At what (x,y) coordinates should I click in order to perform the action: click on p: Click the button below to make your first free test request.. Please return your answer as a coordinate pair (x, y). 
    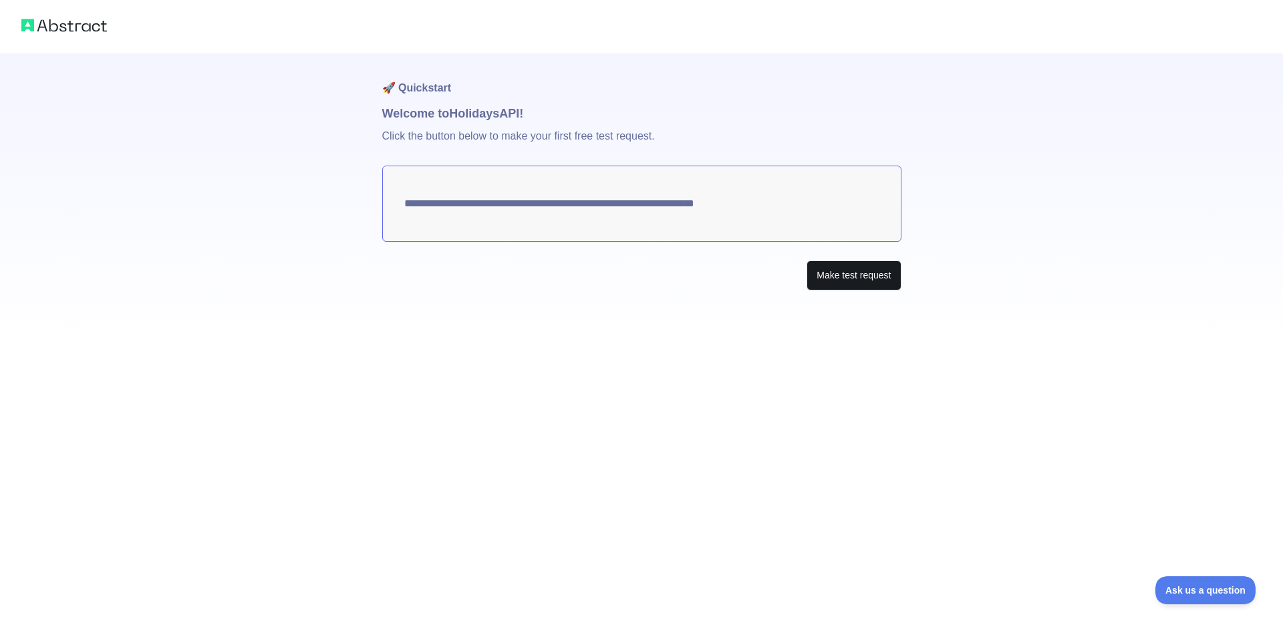
    Looking at the image, I should click on (641, 144).